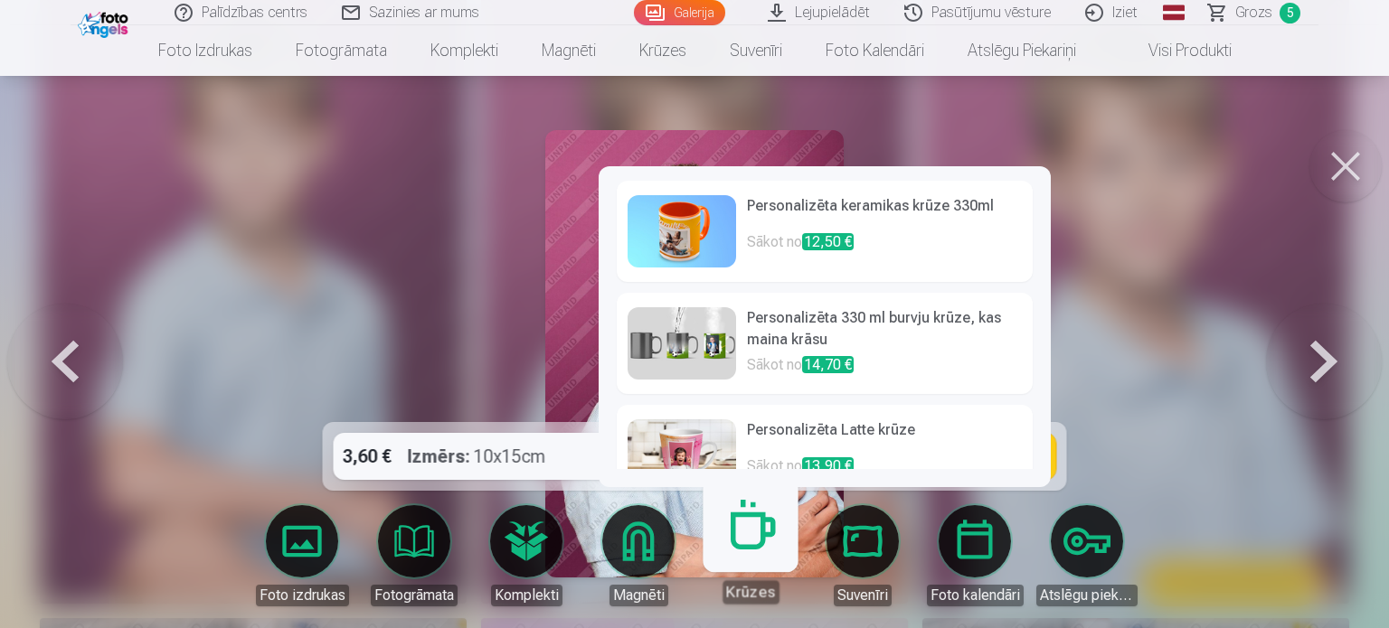 This screenshot has height=628, width=1389. What do you see at coordinates (884, 438) in the screenshot?
I see `h6: Personalizēta Latte krūze` at bounding box center [884, 438].